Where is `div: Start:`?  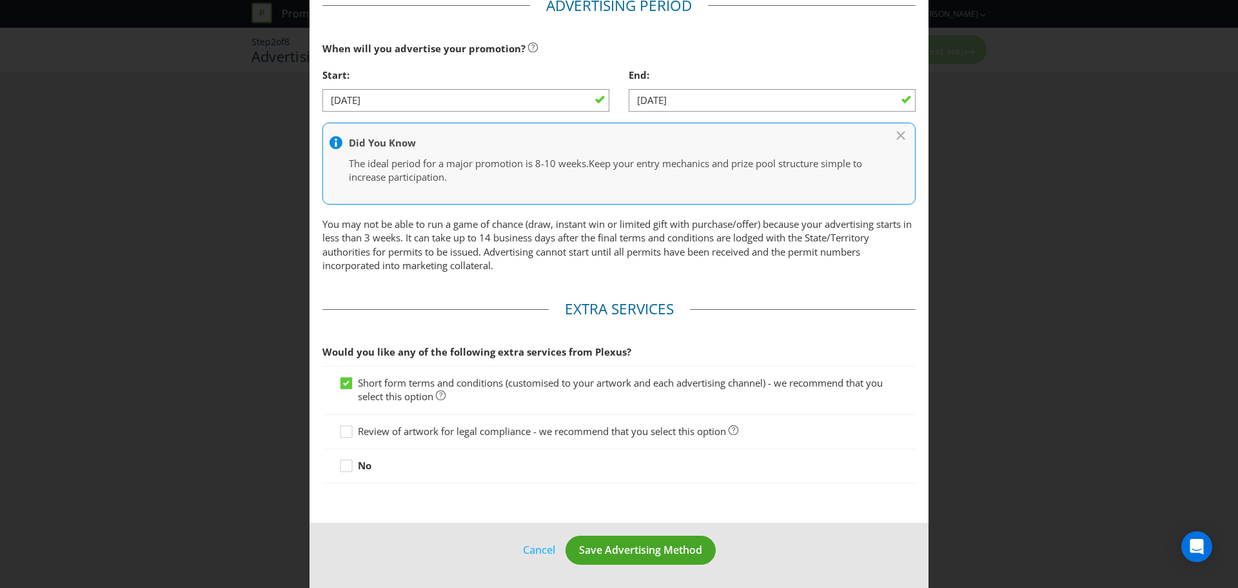
div: Start: is located at coordinates (466, 75).